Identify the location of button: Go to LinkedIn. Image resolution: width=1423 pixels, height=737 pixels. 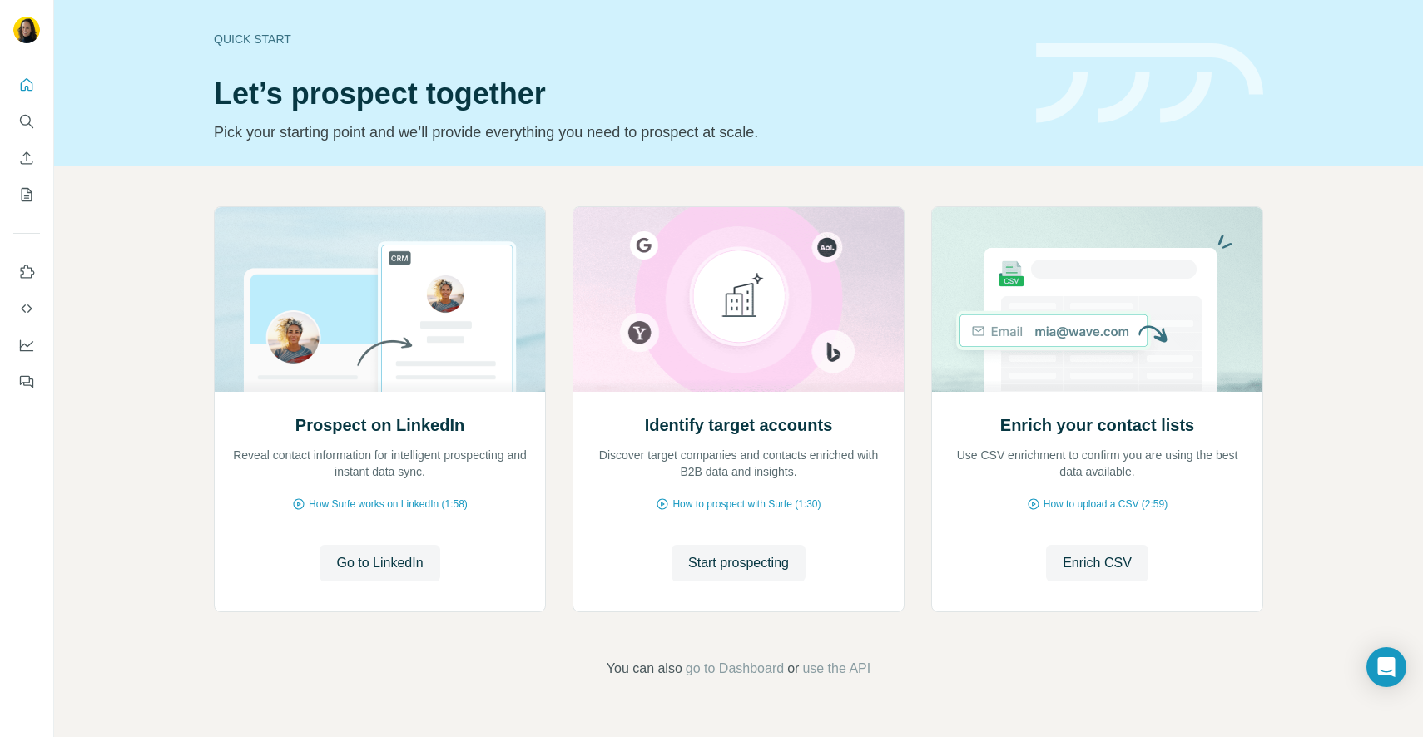
(380, 564).